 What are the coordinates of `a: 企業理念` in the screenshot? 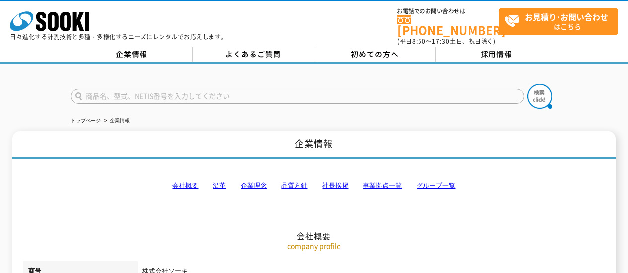 It's located at (254, 186).